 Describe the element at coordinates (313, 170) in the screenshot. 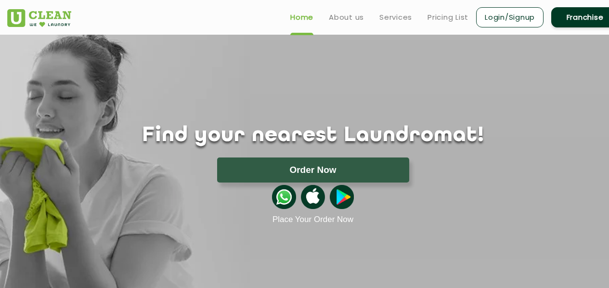

I see `button: Order Now` at that location.